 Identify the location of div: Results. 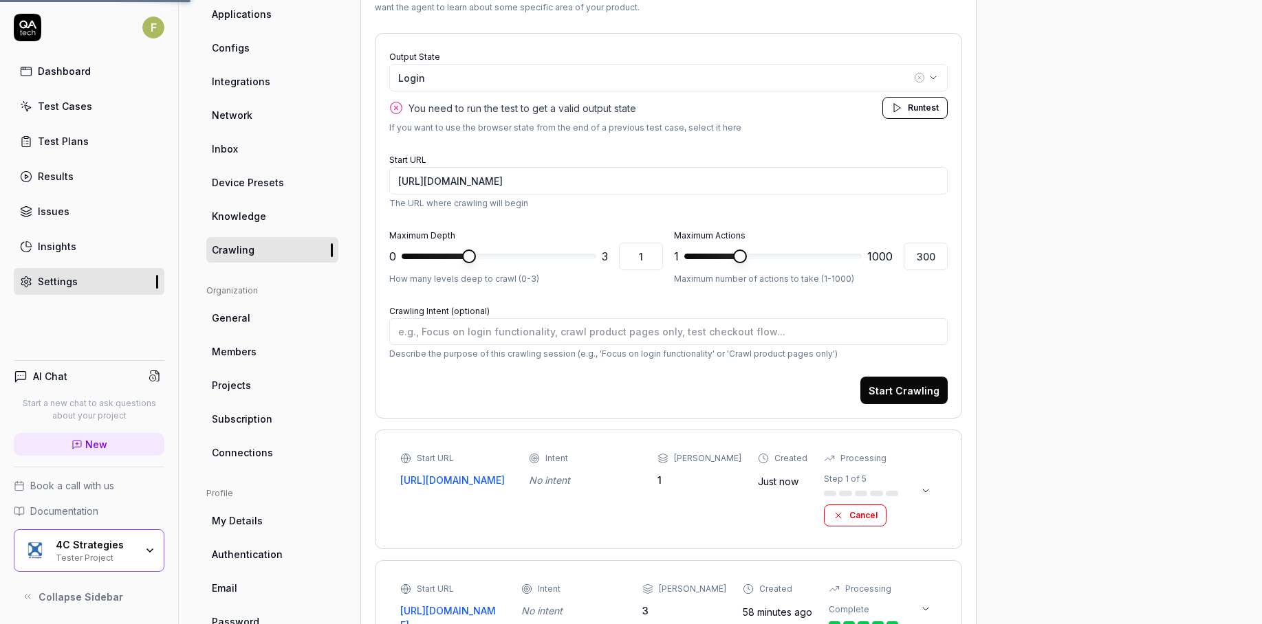
(56, 176).